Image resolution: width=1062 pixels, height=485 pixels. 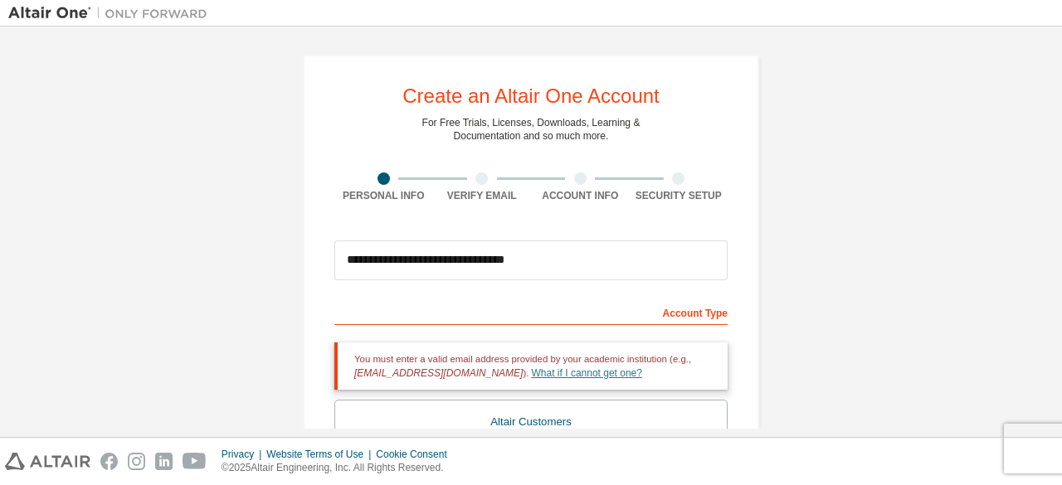 I want to click on div: For Free Trials, Licenses, Downloads, Learning & Documentation and so much more., so click(x=531, y=129).